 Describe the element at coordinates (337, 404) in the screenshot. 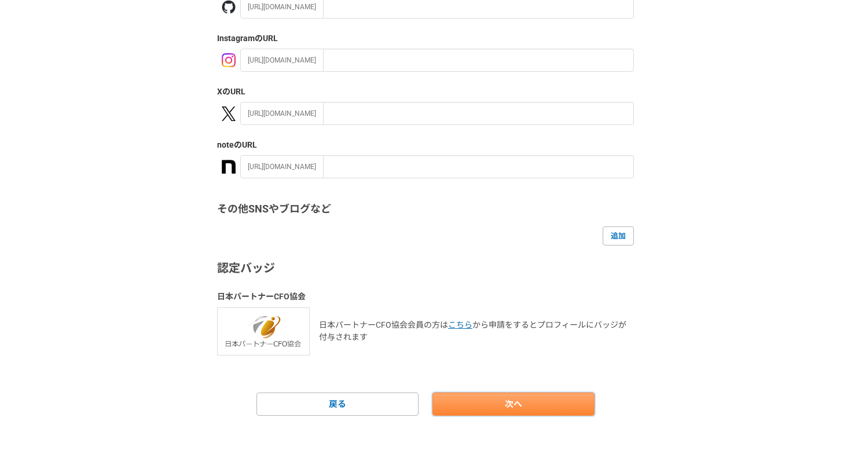

I see `a: 戻る` at that location.